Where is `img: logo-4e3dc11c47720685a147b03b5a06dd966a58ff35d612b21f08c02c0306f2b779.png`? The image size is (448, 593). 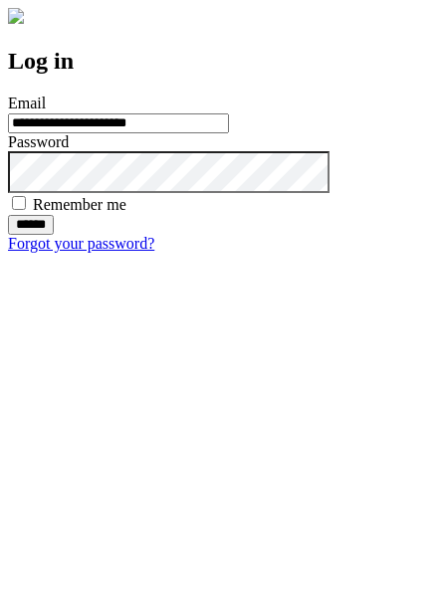
img: logo-4e3dc11c47720685a147b03b5a06dd966a58ff35d612b21f08c02c0306f2b779.png is located at coordinates (16, 16).